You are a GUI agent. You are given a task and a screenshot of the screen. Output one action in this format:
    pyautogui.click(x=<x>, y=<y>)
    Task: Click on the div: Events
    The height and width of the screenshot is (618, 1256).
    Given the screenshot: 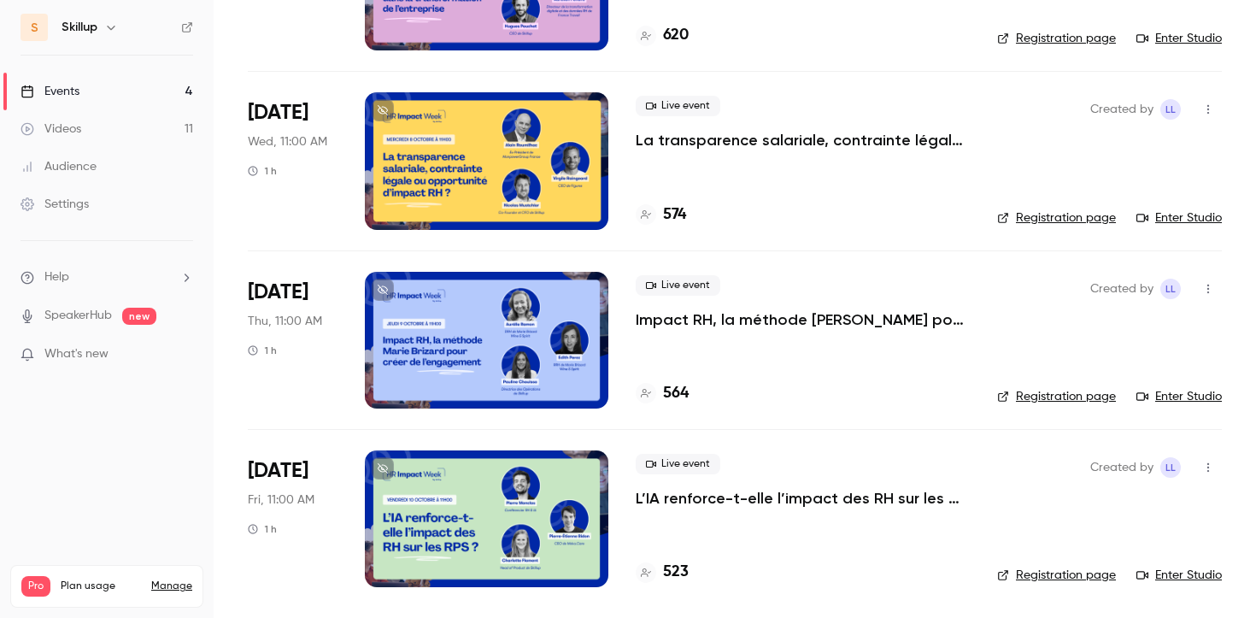 What is the action you would take?
    pyautogui.click(x=50, y=91)
    